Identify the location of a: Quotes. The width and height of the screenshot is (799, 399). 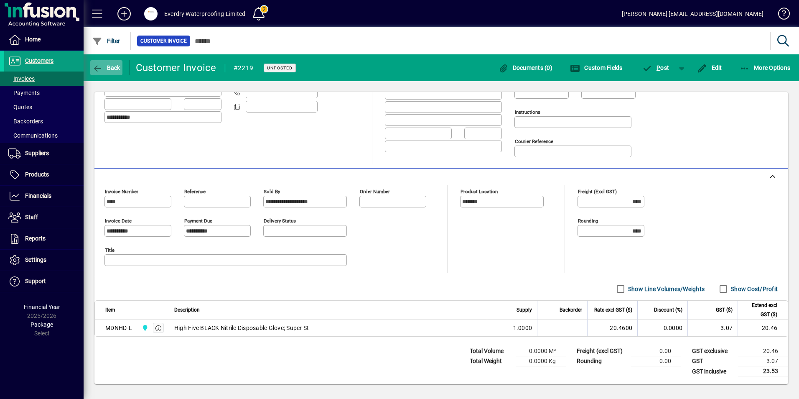
(44, 107).